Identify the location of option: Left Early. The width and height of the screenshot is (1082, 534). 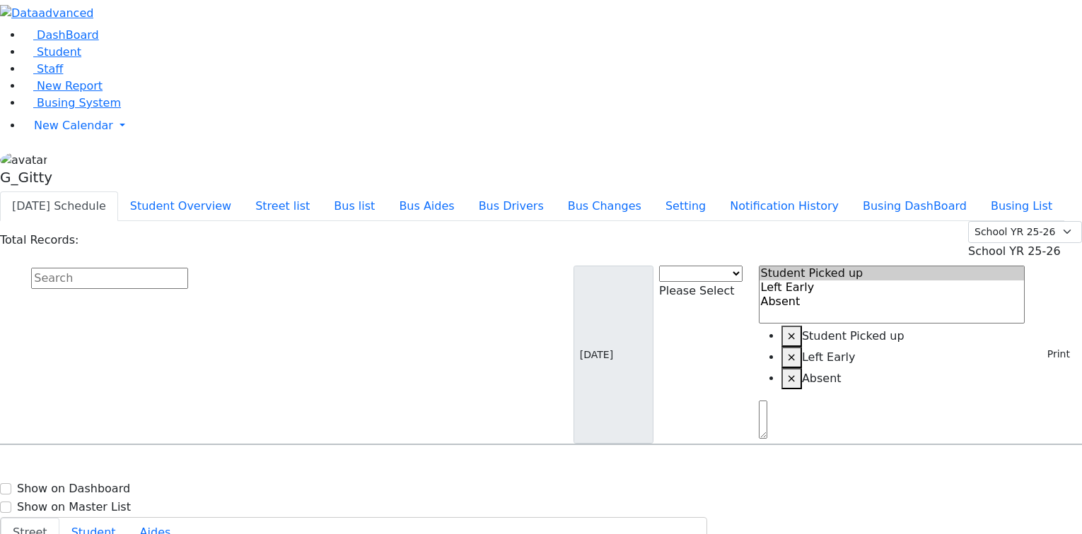
(891, 288).